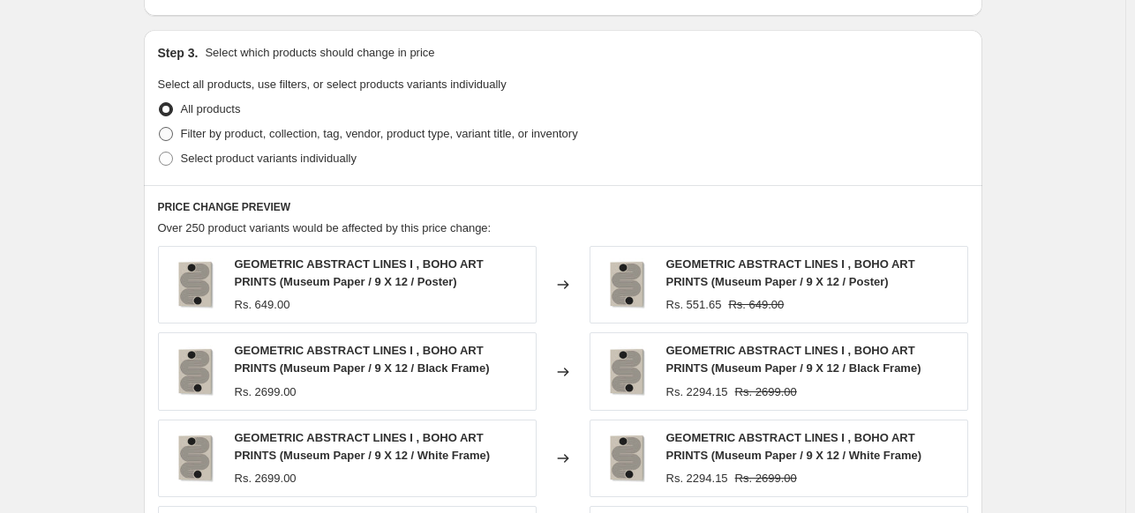 The width and height of the screenshot is (1135, 513). I want to click on span: Filter by product, collection, tag, vendor, product type, variant title, or inventory, so click(379, 133).